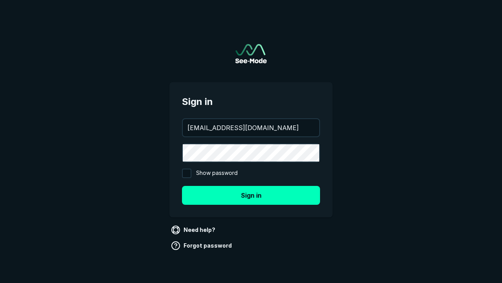 The height and width of the screenshot is (283, 502). What do you see at coordinates (251, 128) in the screenshot?
I see `input: your@email.com` at bounding box center [251, 128].